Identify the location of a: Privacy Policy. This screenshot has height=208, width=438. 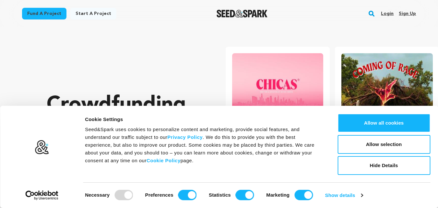
(185, 137).